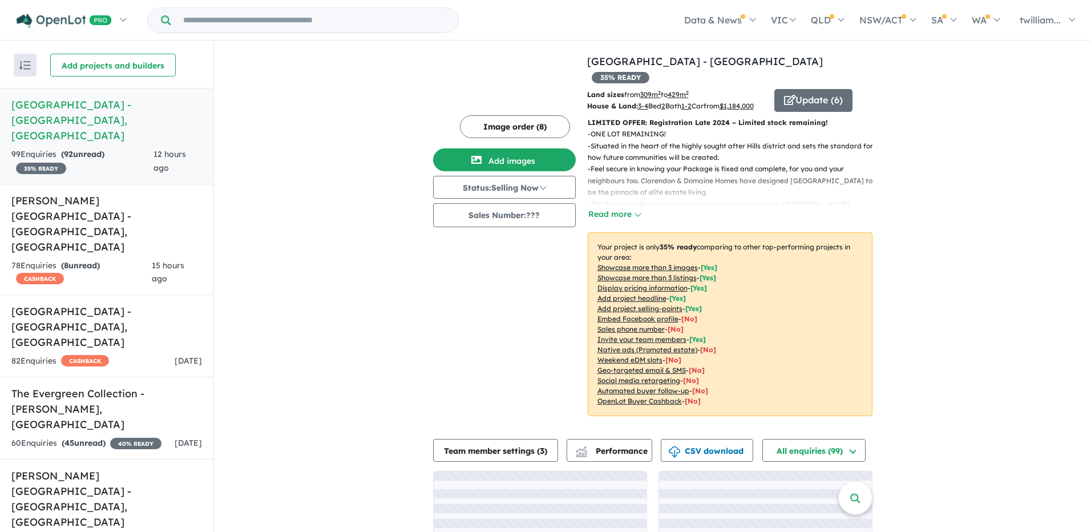 This screenshot has height=532, width=1091. I want to click on span: 40 % READY, so click(136, 444).